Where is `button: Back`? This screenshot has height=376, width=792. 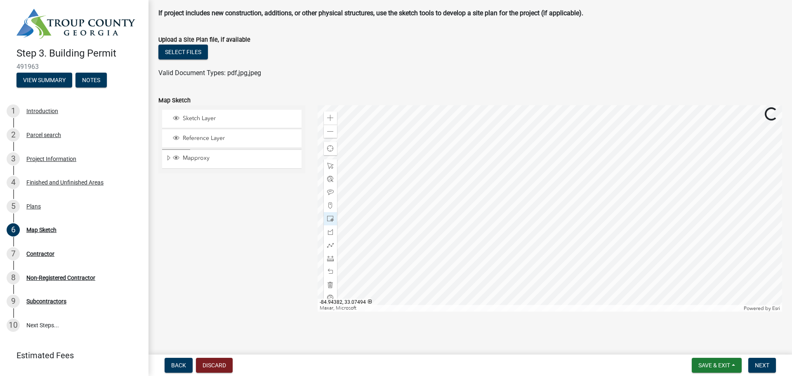 button: Back is located at coordinates (179, 365).